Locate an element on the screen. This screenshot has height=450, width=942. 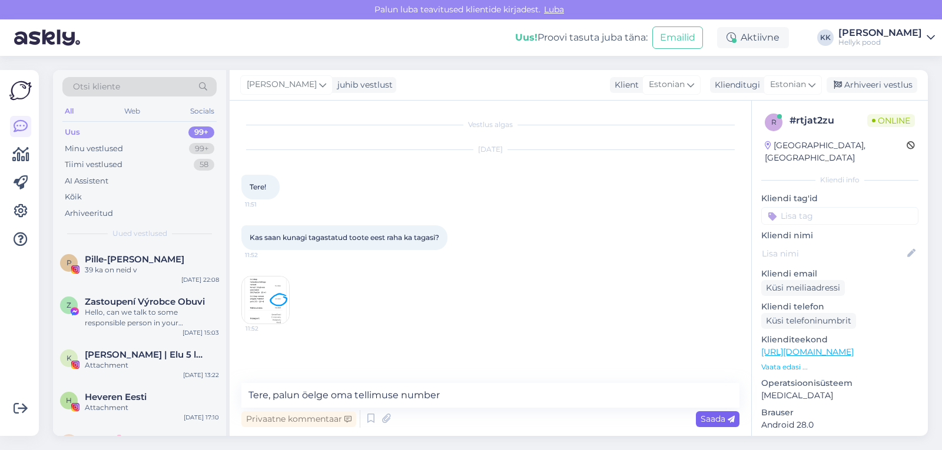
div: KK is located at coordinates (825, 38).